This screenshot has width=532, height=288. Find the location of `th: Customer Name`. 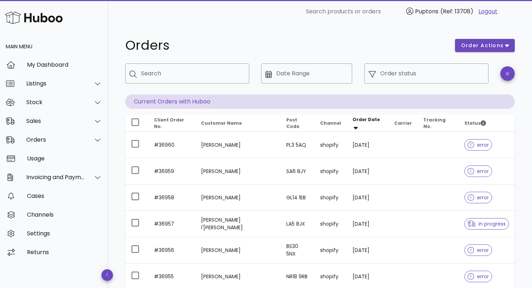

th: Customer Name is located at coordinates (238, 123).